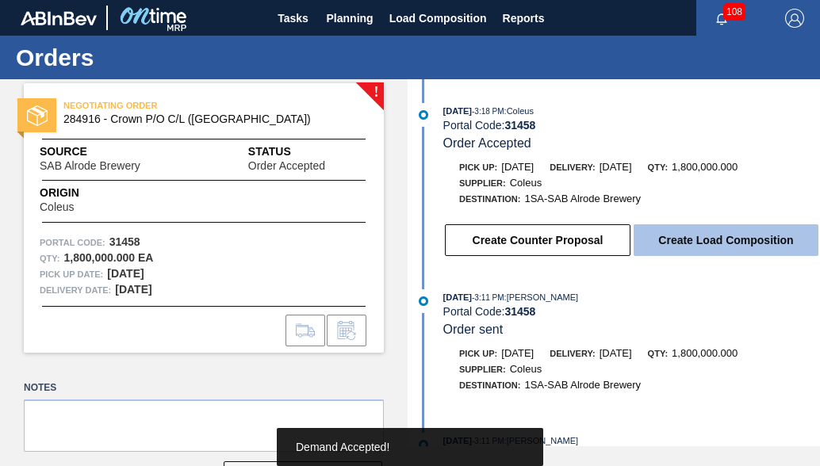 The width and height of the screenshot is (820, 466). What do you see at coordinates (346, 331) in the screenshot?
I see `div: Inform order change` at bounding box center [346, 331].